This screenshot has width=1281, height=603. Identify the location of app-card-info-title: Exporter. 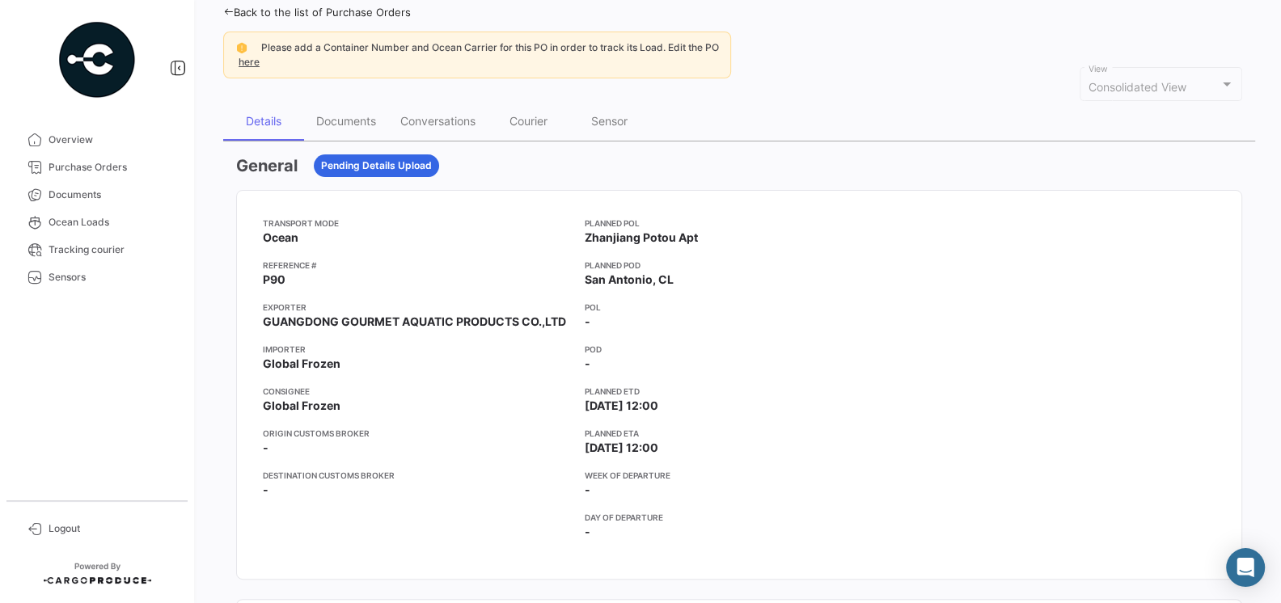
(417, 307).